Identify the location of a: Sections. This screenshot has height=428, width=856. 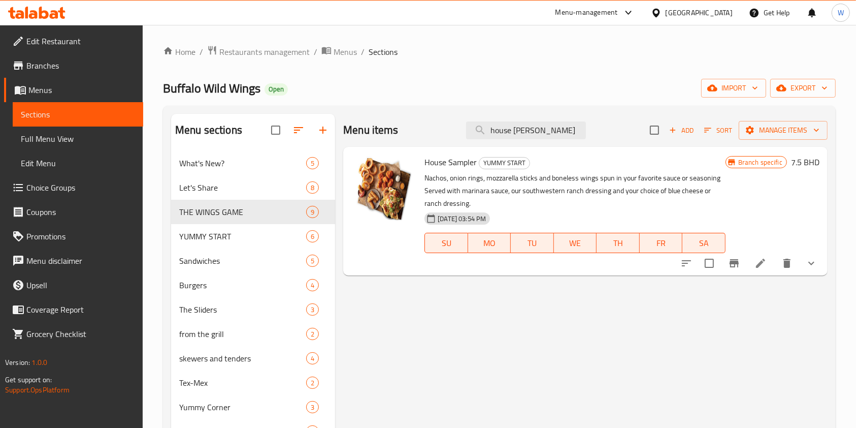
(78, 114).